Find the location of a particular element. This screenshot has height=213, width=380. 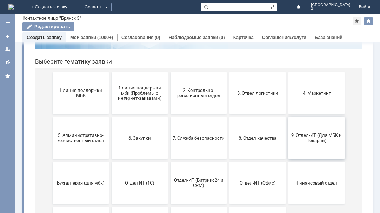

input: Например, почта или справка is located at coordinates (169, 38).